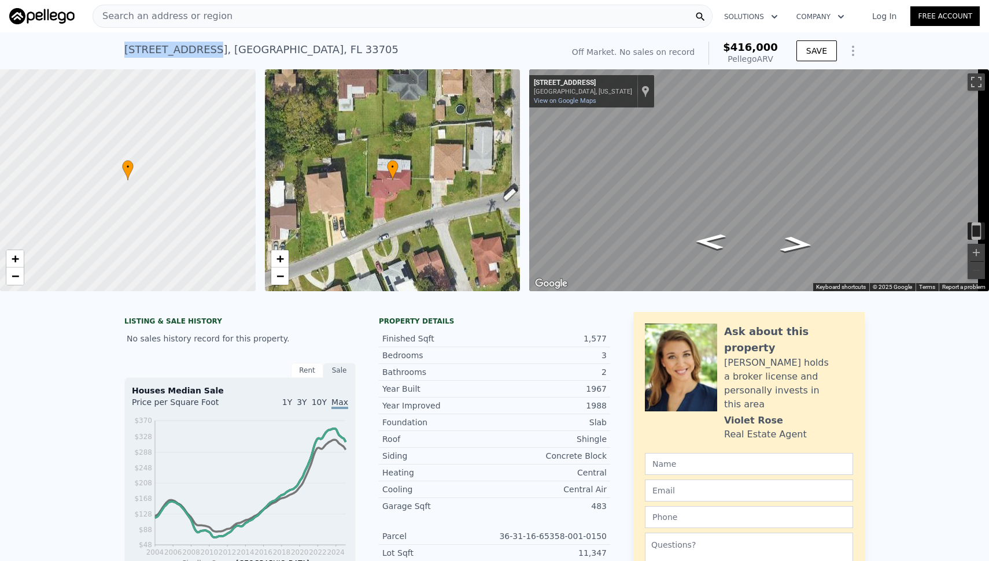 The image size is (989, 561). I want to click on div: Rent, so click(307, 371).